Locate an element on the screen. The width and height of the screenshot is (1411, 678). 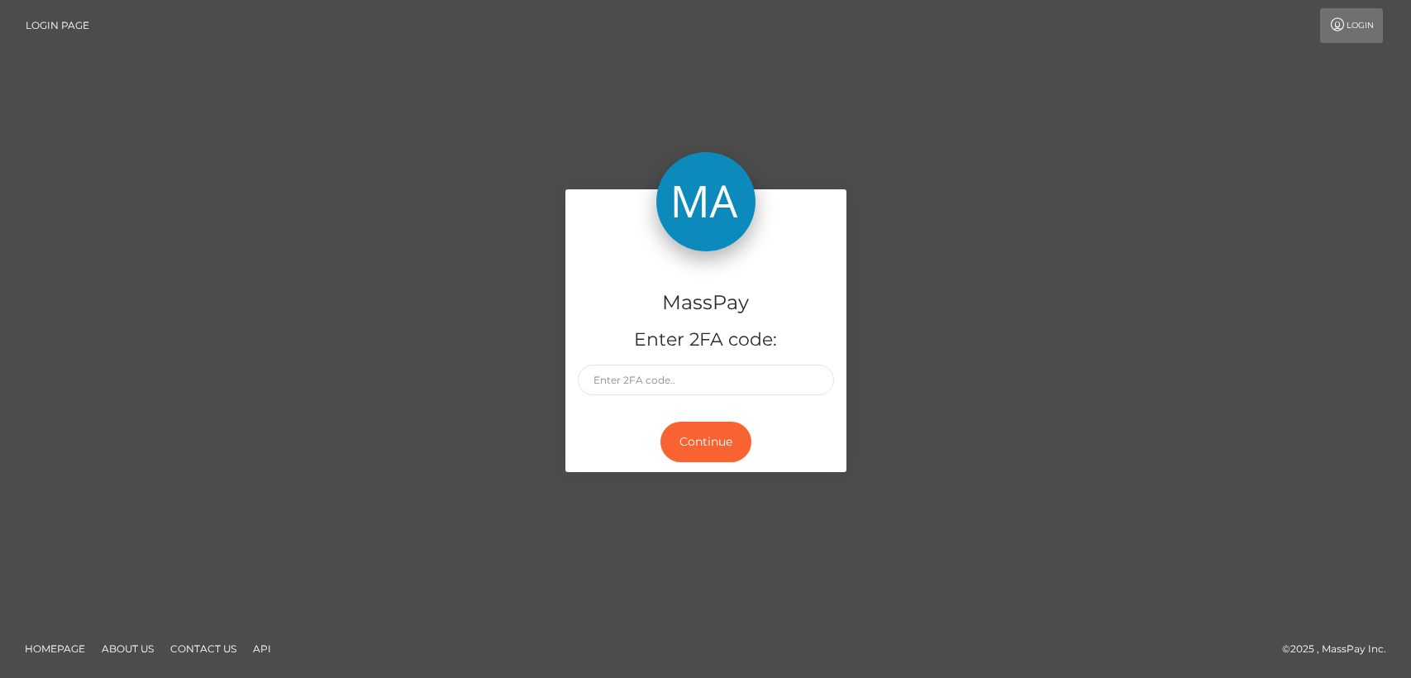
button: Continue is located at coordinates (706, 441).